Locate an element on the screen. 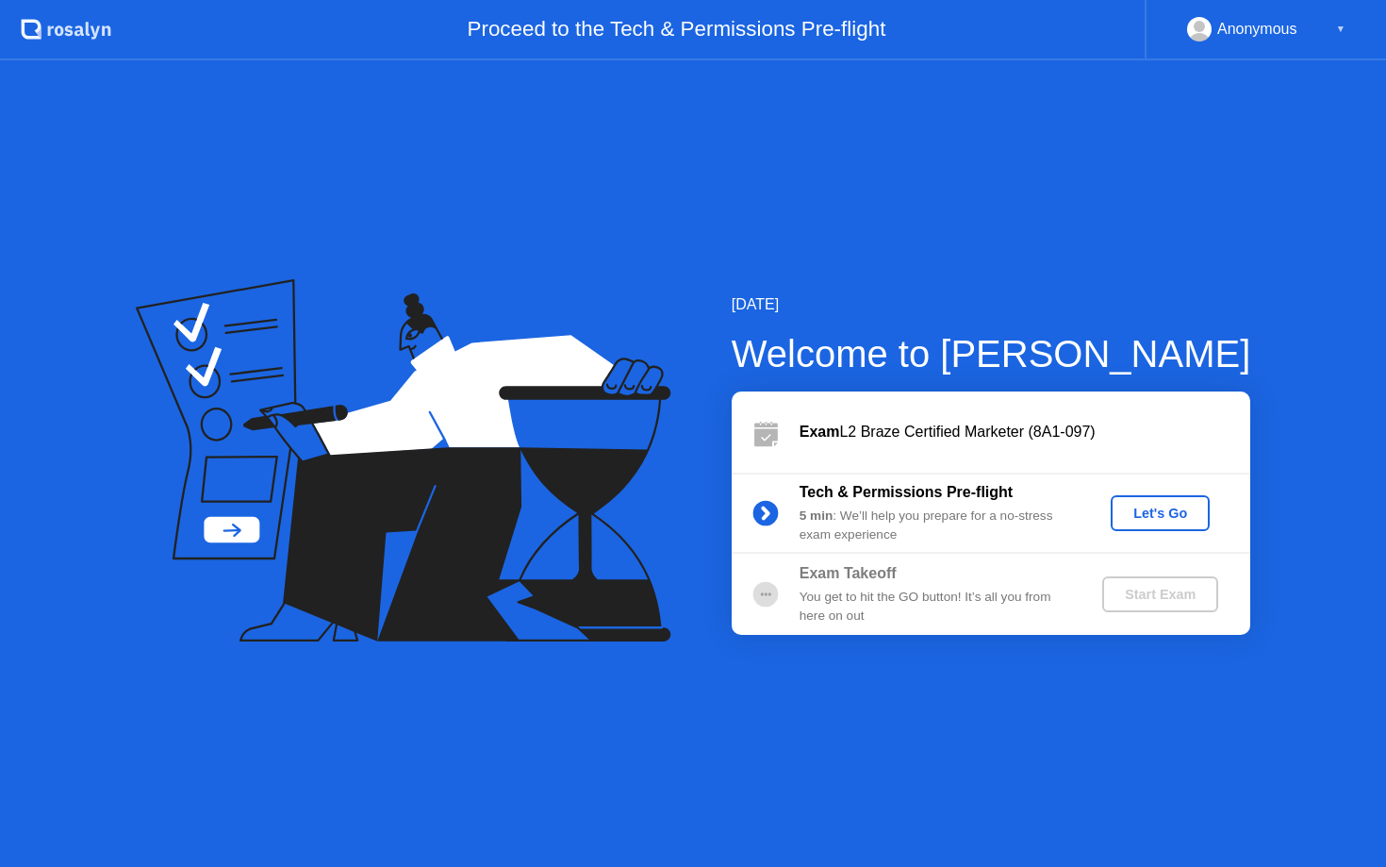  b: Exam Takeoff is located at coordinates (848, 572).